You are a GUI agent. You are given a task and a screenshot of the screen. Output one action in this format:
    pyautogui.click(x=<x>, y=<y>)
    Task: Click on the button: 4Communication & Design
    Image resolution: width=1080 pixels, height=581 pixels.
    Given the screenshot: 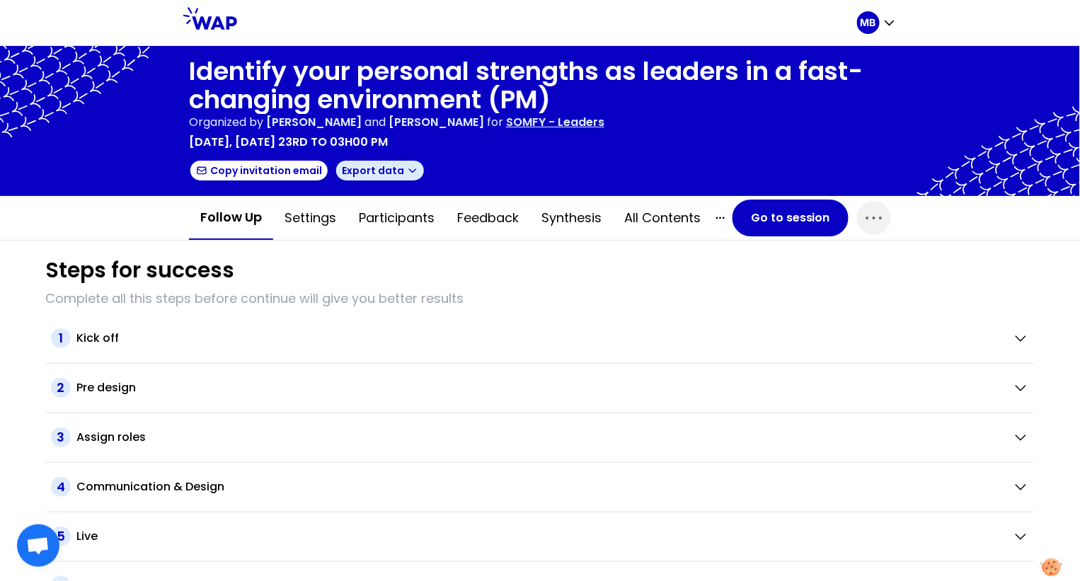 What is the action you would take?
    pyautogui.click(x=540, y=487)
    